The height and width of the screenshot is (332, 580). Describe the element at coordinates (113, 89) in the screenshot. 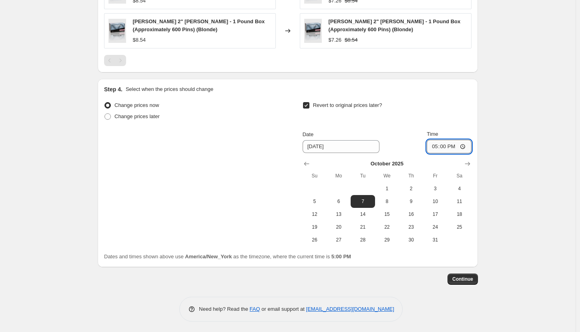

I see `h2: Step 4.` at that location.